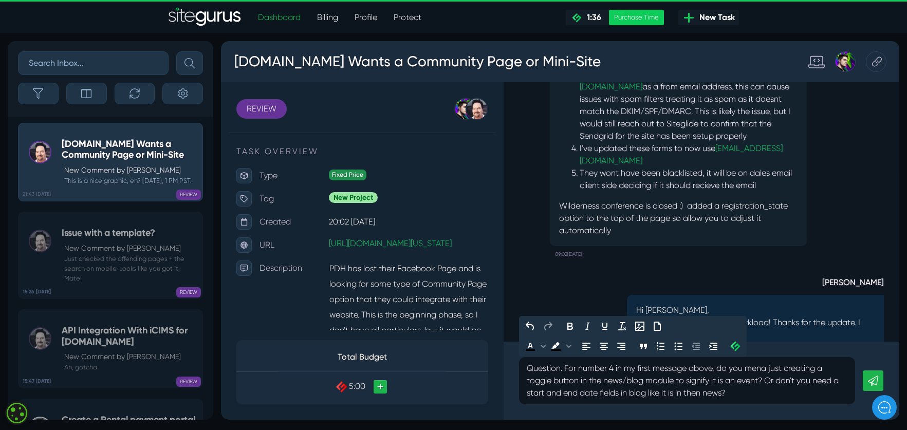 This screenshot has height=430, width=907. What do you see at coordinates (73, 181) in the screenshot?
I see `p: Created` at bounding box center [73, 181].